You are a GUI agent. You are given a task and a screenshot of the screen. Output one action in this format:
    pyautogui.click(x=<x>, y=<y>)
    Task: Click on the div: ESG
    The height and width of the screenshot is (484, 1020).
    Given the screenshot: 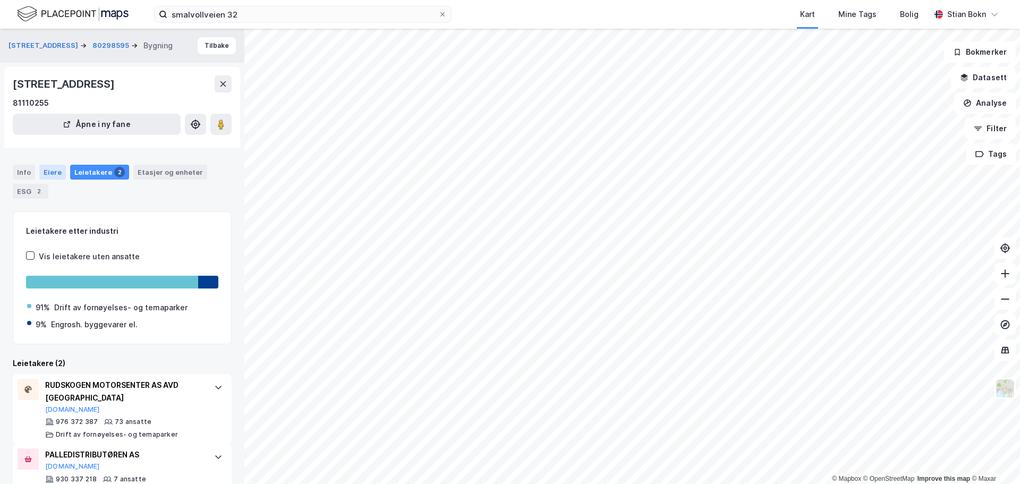 What is the action you would take?
    pyautogui.click(x=30, y=191)
    